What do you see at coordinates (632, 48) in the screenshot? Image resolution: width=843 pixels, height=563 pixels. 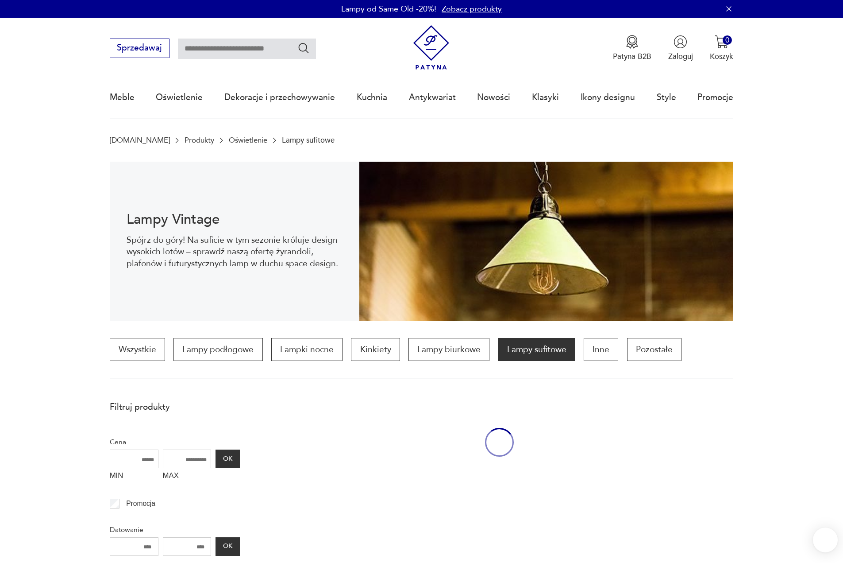 I see `button: Patyna B2B` at bounding box center [632, 48].